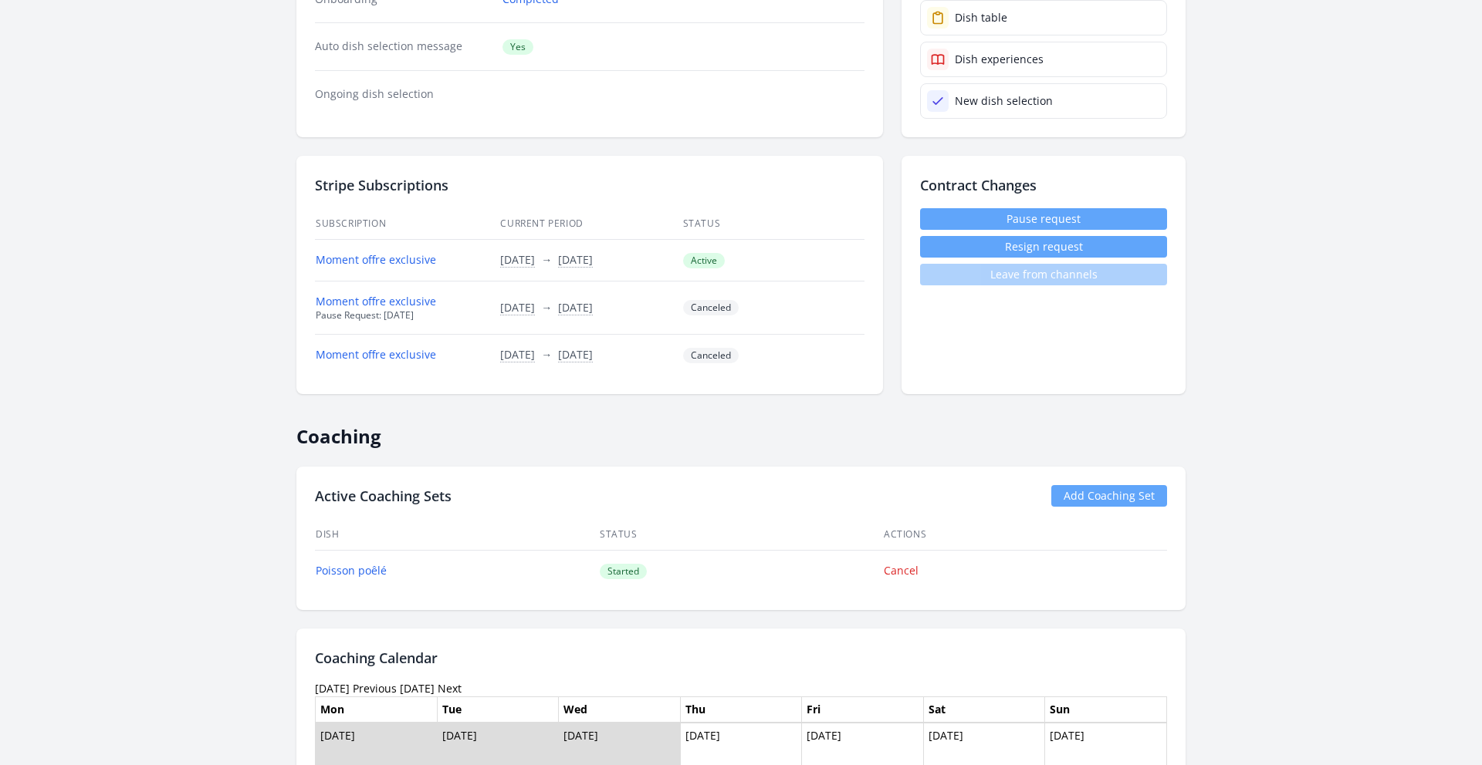 This screenshot has width=1482, height=765. What do you see at coordinates (741, 431) in the screenshot?
I see `h2: Coaching` at bounding box center [741, 431].